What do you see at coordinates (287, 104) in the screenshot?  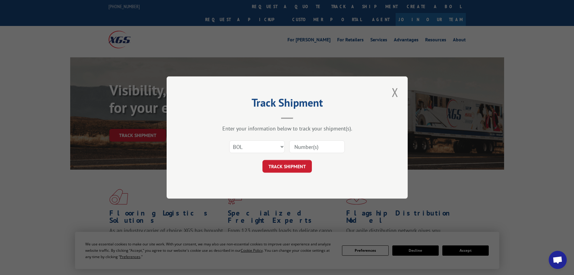 I see `h2: Track Shipment` at bounding box center [287, 104].